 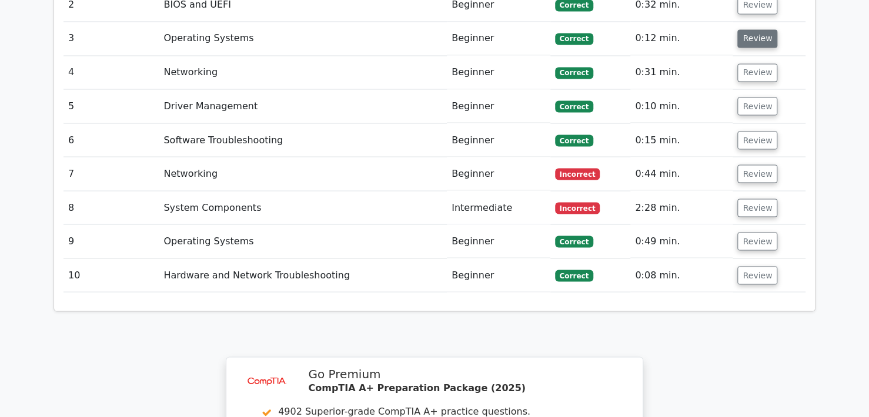 I want to click on td: 0:10 min., so click(x=681, y=106).